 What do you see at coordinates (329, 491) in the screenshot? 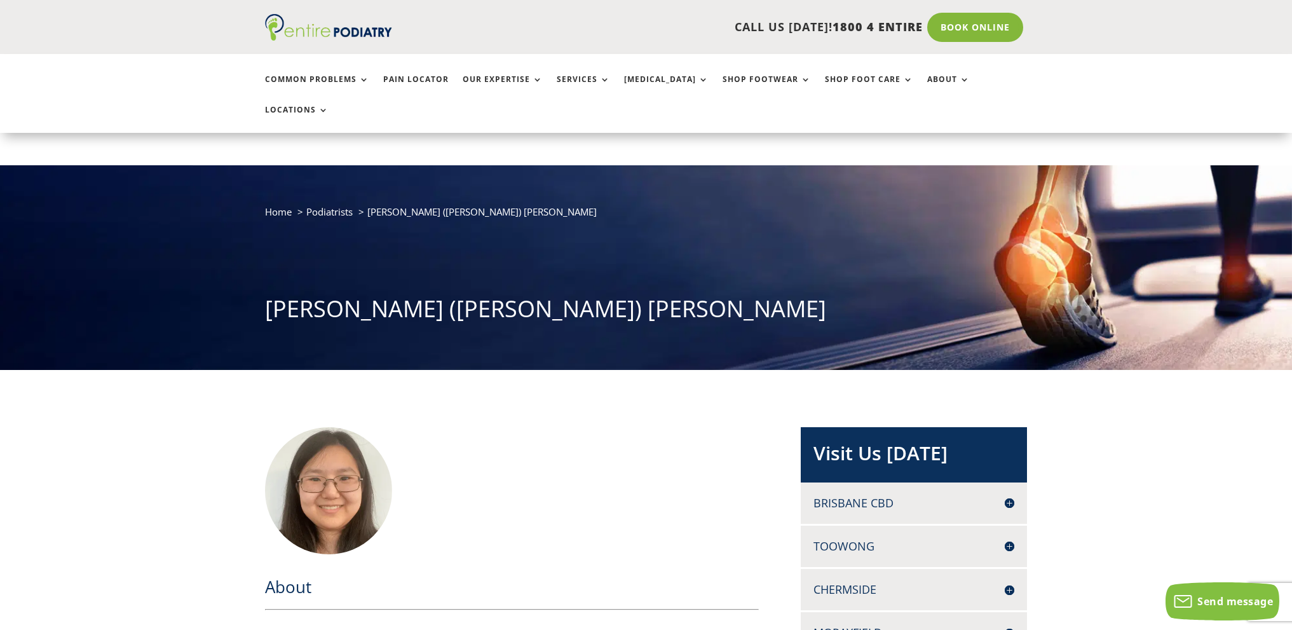
I see `img: Heidi Tsz Hei Cheng – Podiatrist at Entire Podiatry who used to work at McLean & Partners Podiatry` at bounding box center [329, 491].